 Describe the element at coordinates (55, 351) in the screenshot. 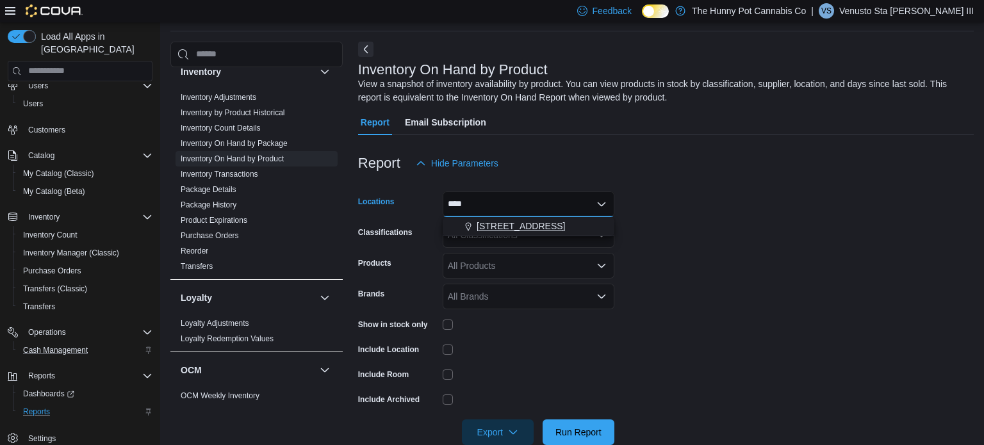

I see `a: Cash Management` at that location.